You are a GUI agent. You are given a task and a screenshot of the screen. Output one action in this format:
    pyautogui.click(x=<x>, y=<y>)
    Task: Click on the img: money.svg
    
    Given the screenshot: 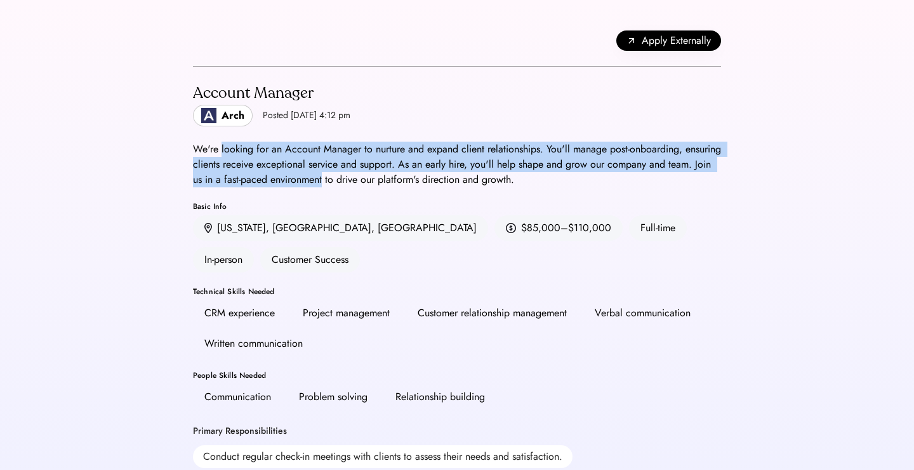 What is the action you would take?
    pyautogui.click(x=511, y=228)
    